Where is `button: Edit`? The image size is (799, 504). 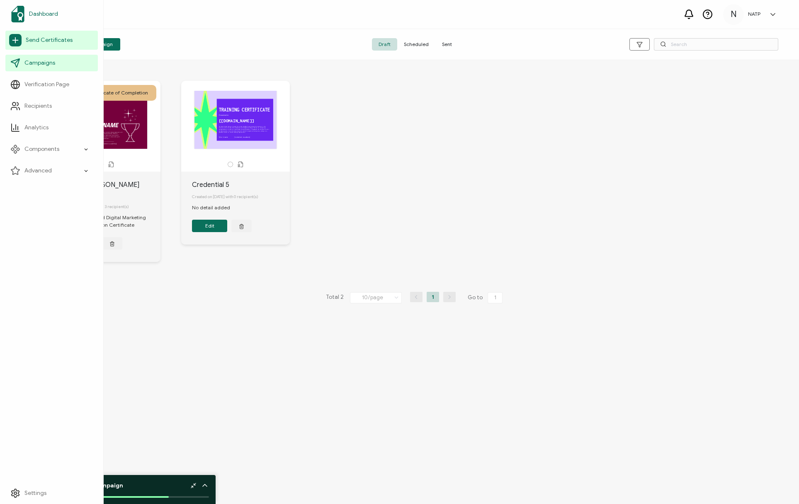 button: Edit is located at coordinates (210, 226).